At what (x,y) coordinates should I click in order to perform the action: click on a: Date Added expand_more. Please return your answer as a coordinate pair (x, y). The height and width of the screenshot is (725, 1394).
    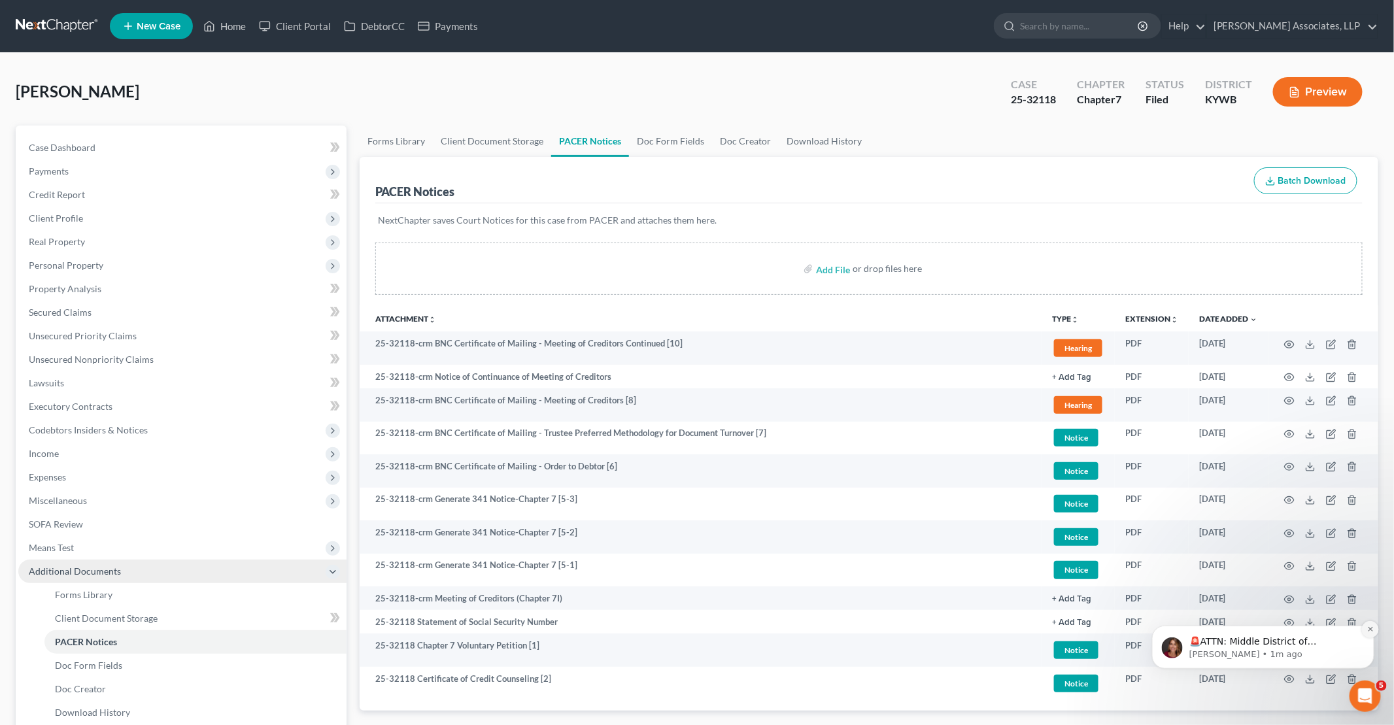
    Looking at the image, I should click on (1228, 318).